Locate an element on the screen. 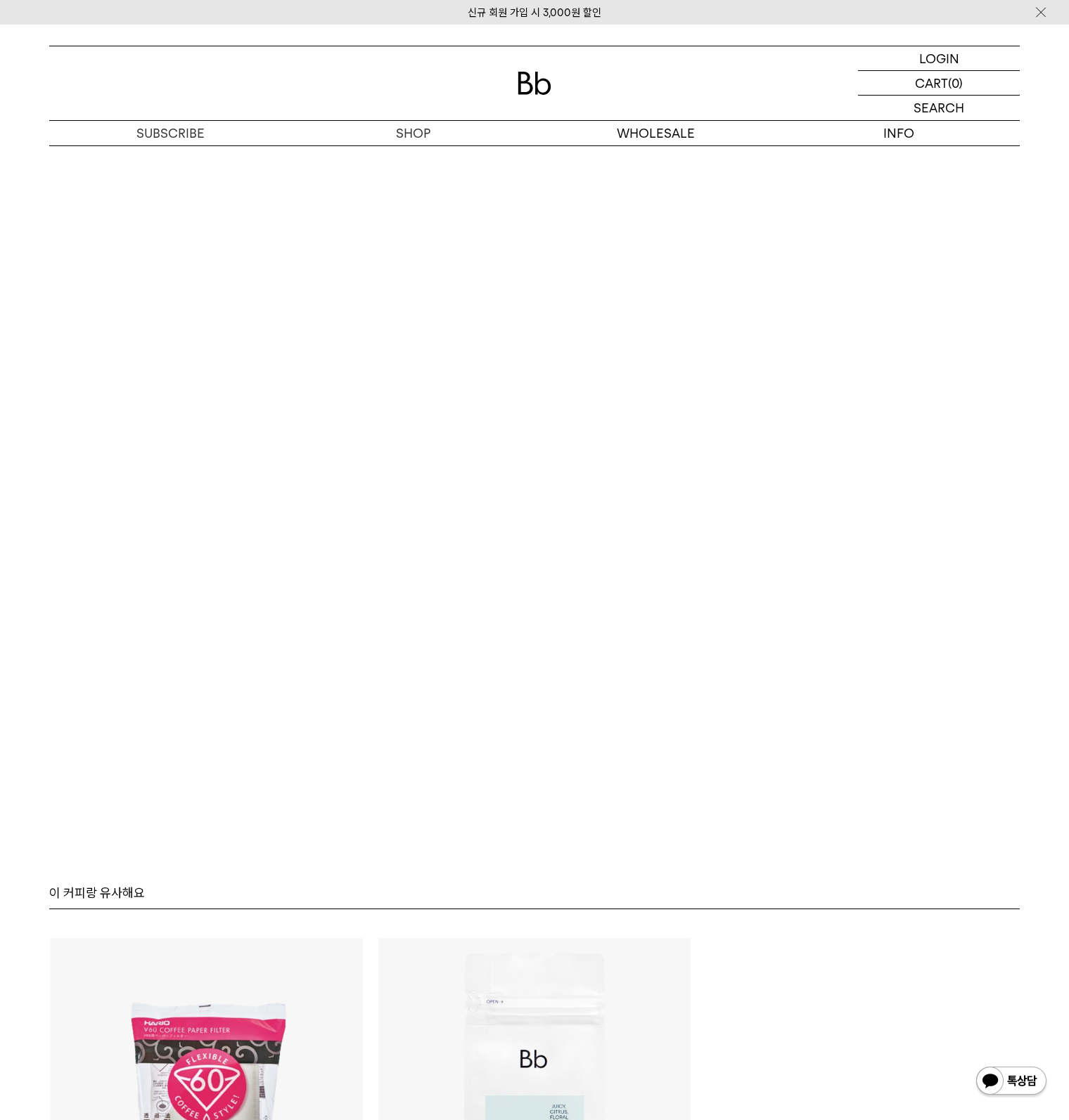 The height and width of the screenshot is (1120, 1069). a: SHOP is located at coordinates (413, 132).